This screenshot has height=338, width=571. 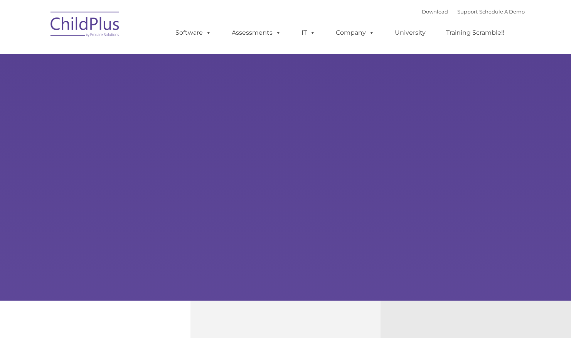 What do you see at coordinates (193, 33) in the screenshot?
I see `a: Software` at bounding box center [193, 33].